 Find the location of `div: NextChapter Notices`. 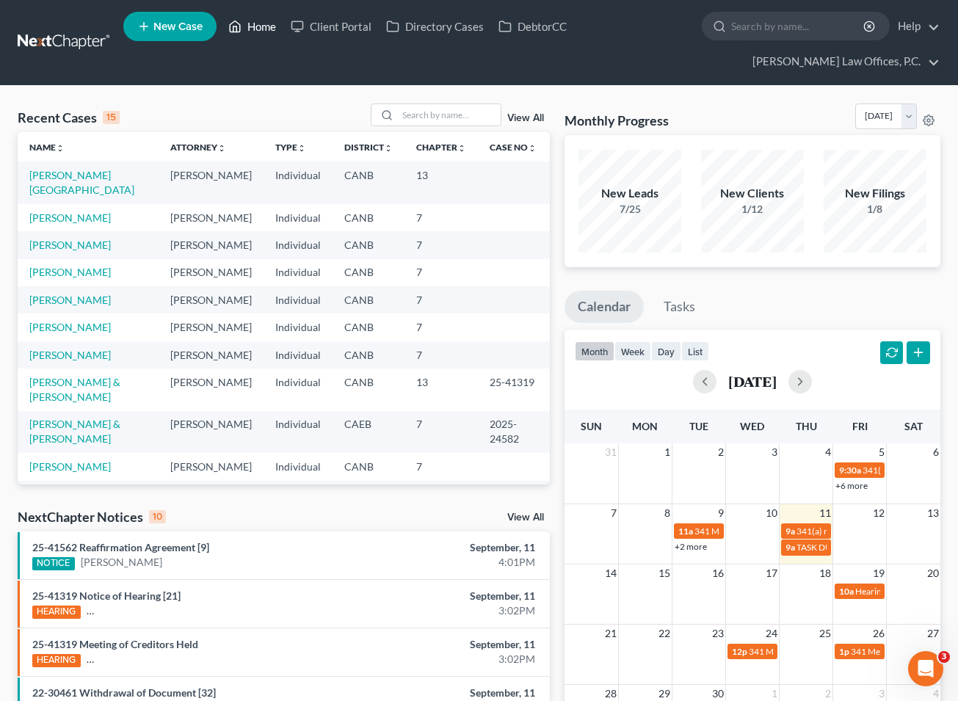

div: NextChapter Notices is located at coordinates (92, 517).